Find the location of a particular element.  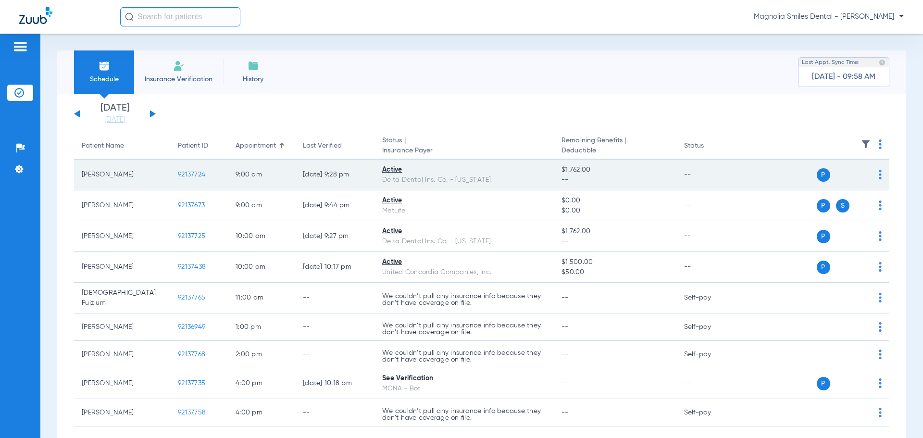

span: $0.00 is located at coordinates (615, 201).